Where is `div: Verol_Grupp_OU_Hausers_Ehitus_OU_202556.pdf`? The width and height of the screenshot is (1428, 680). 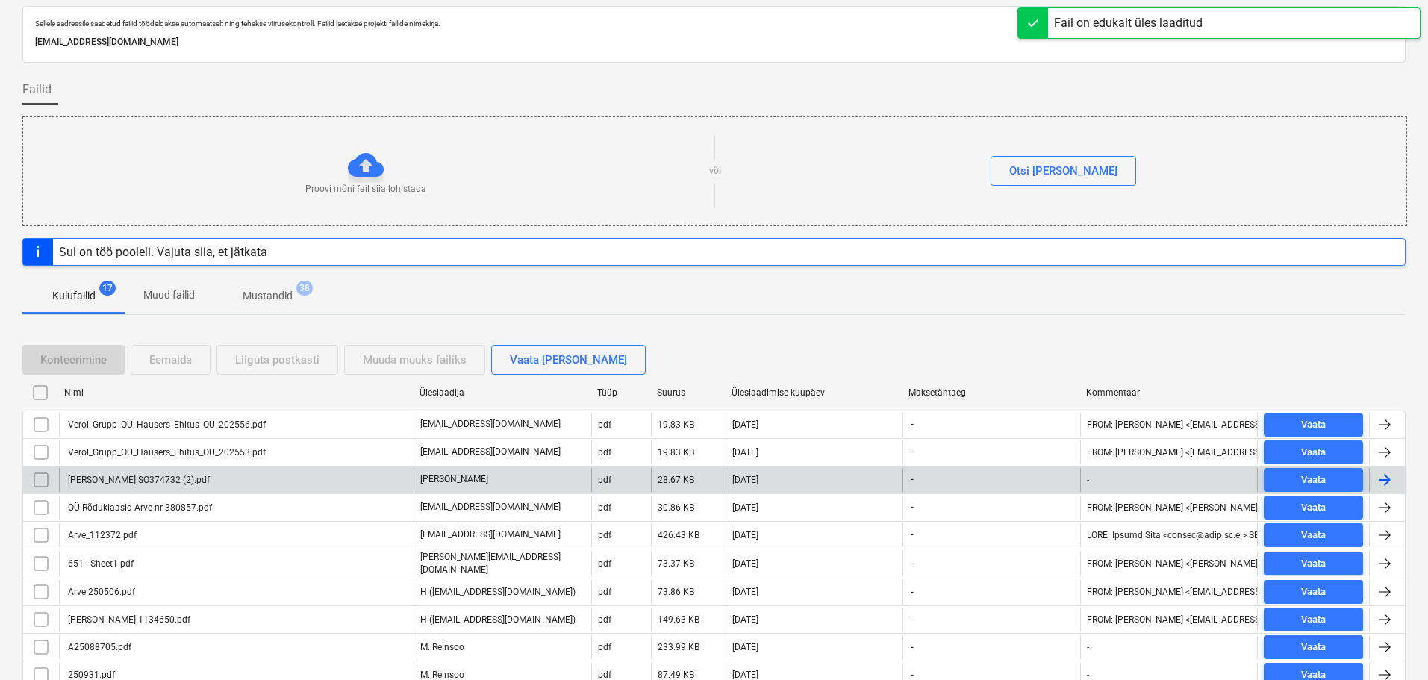 div: Verol_Grupp_OU_Hausers_Ehitus_OU_202556.pdf is located at coordinates (166, 425).